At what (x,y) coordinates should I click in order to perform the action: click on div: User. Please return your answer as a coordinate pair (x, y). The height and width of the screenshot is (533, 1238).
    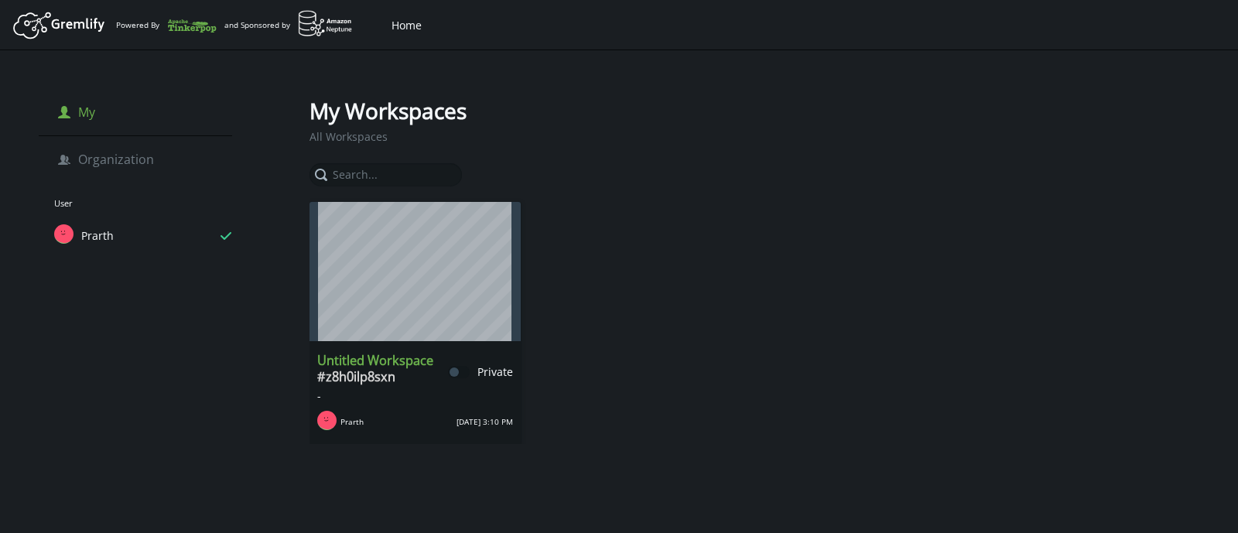
    Looking at the image, I should click on (143, 204).